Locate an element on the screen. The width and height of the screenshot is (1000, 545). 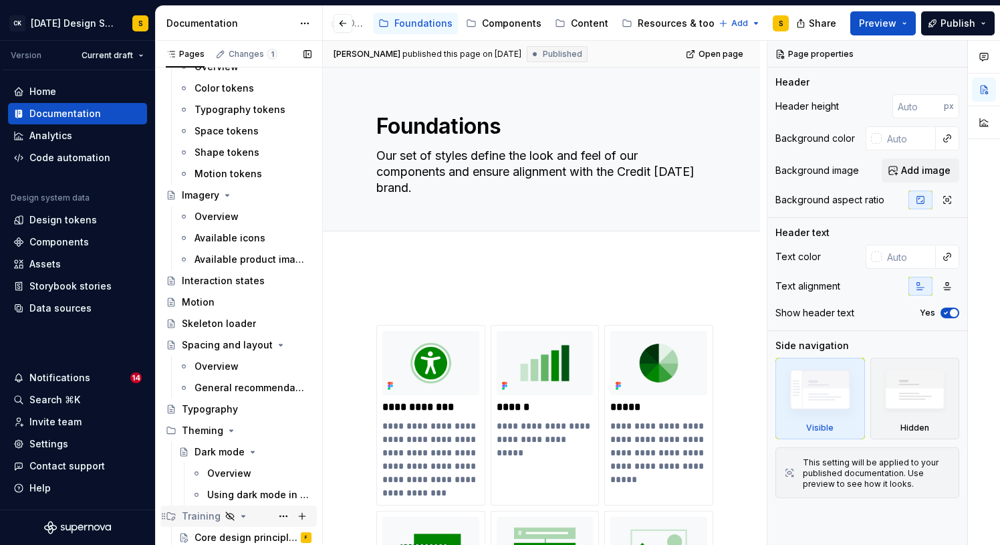
div: Home is located at coordinates (43, 92).